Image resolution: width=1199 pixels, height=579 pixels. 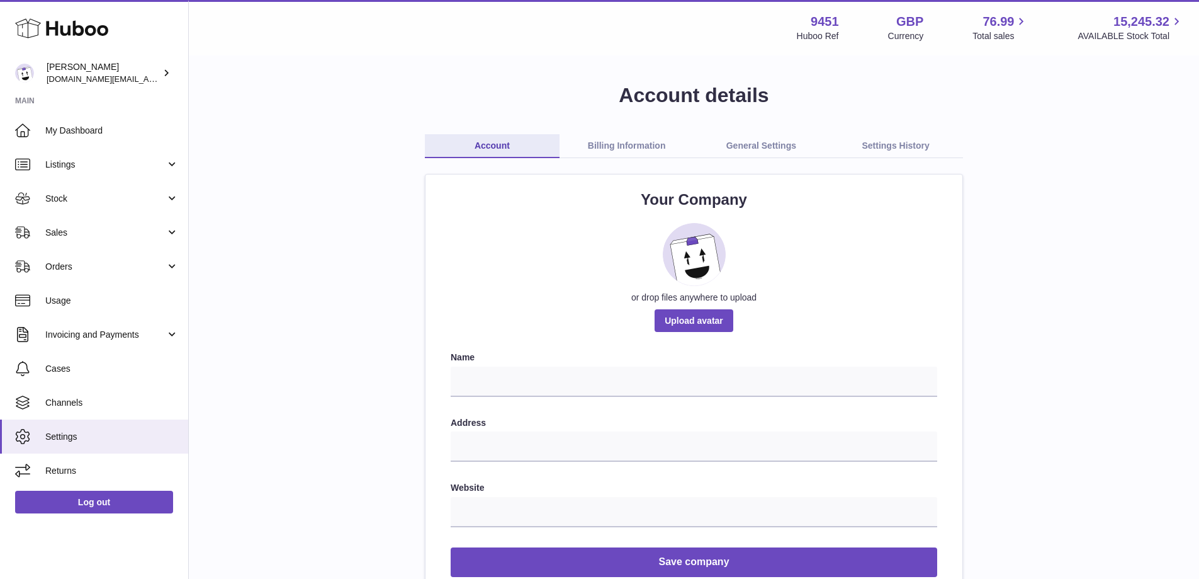 I want to click on span: 15,245.32, so click(x=1141, y=21).